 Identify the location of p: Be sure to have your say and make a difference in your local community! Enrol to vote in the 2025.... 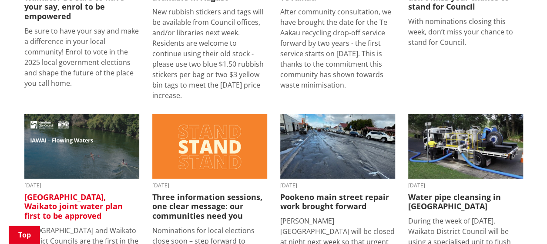
(82, 57).